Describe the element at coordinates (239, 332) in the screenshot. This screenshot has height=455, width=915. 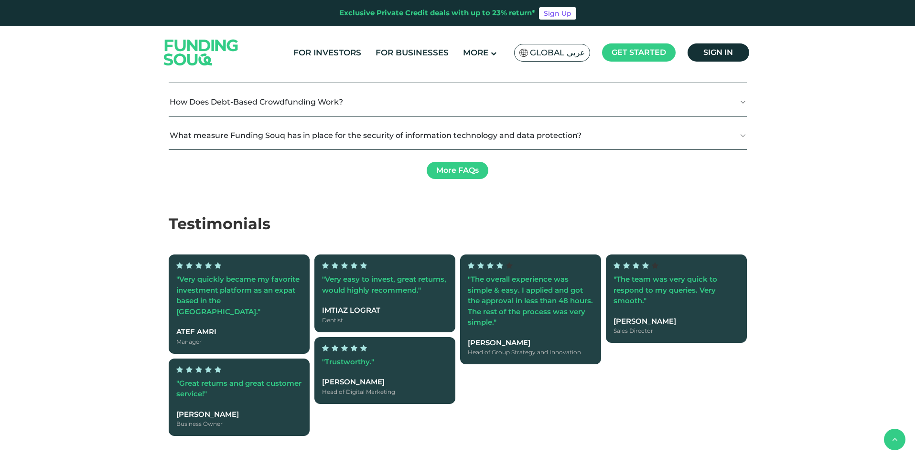
I see `div: Atef Amri` at that location.